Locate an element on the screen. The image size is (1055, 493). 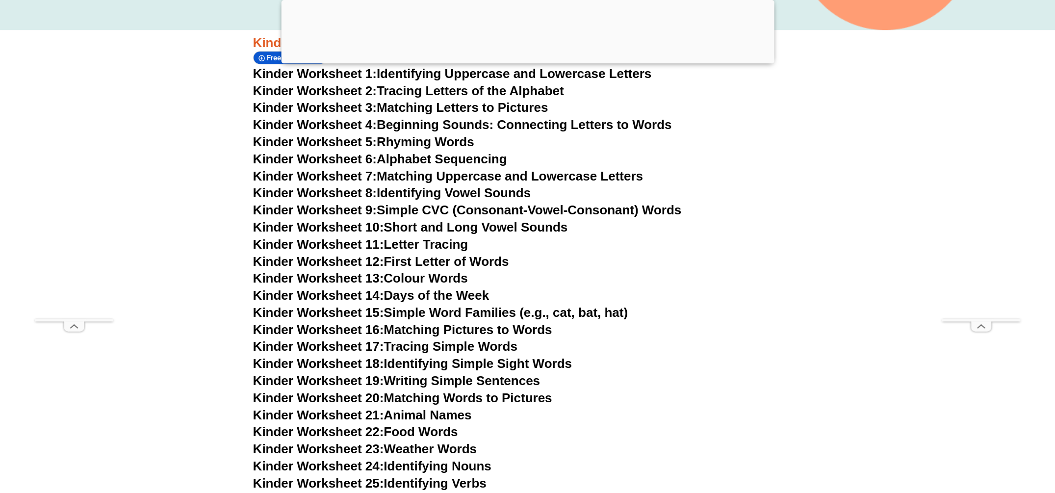
span: Kinder Worksheet 20: is located at coordinates (318, 398).